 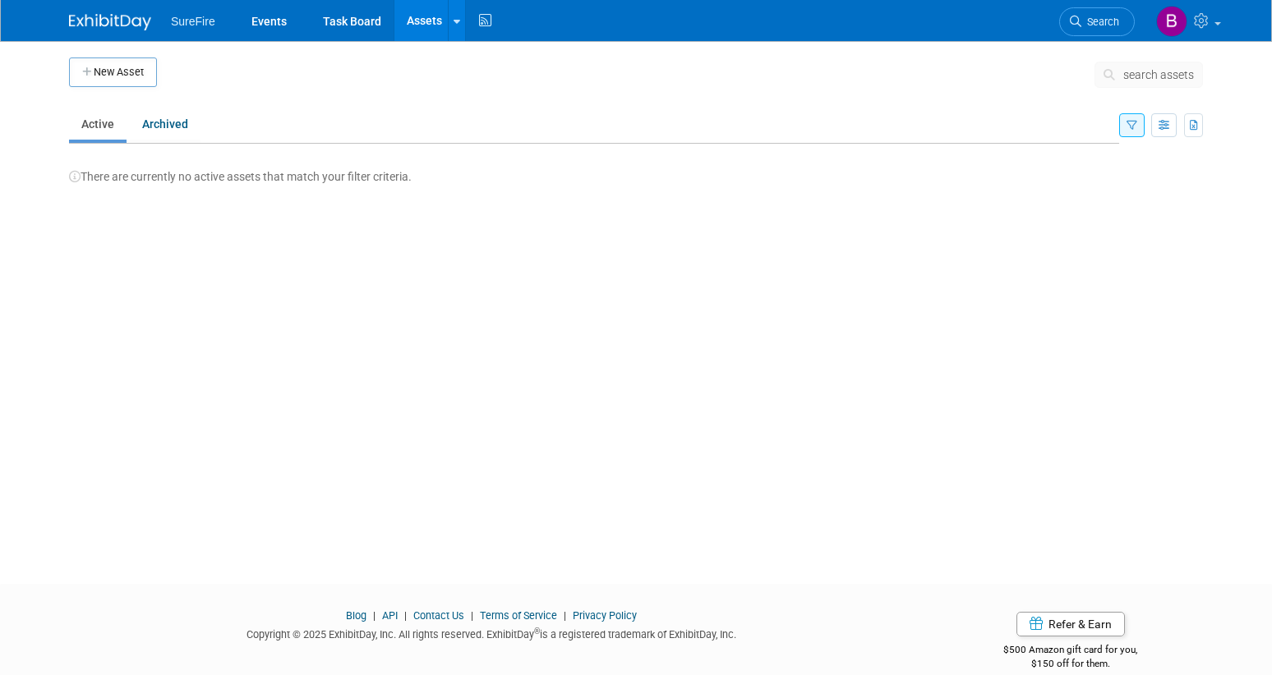 What do you see at coordinates (193, 21) in the screenshot?
I see `span: SureFire` at bounding box center [193, 21].